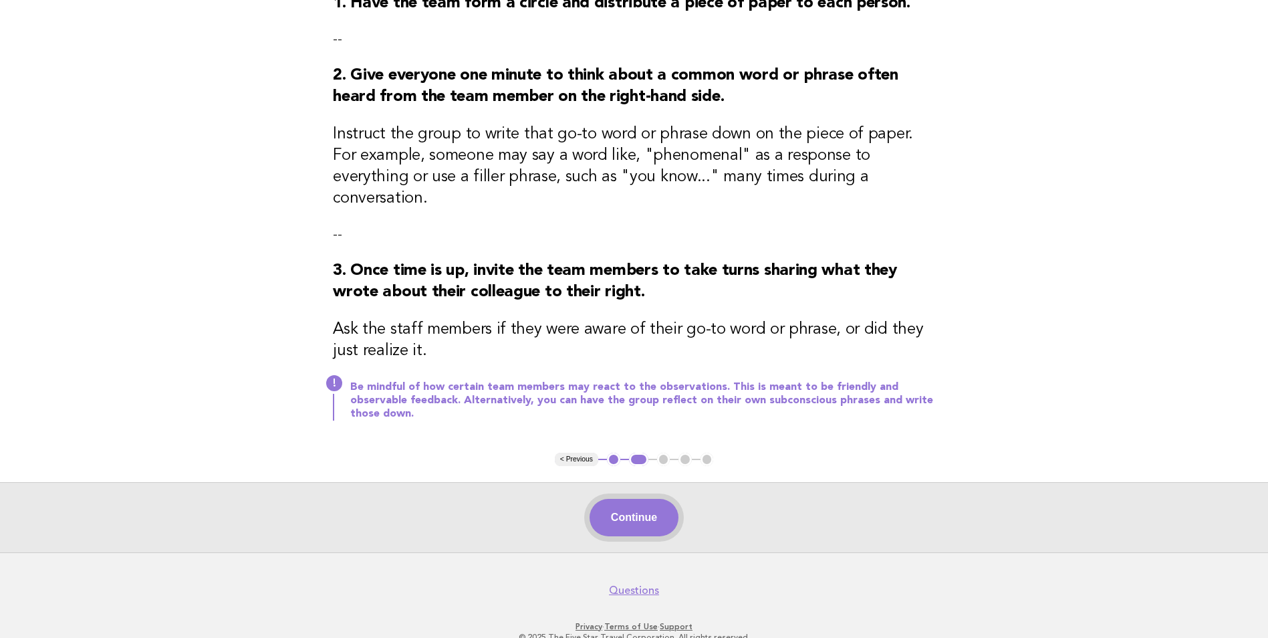 The width and height of the screenshot is (1268, 638). Describe the element at coordinates (631, 627) in the screenshot. I see `a: Terms of Use` at that location.